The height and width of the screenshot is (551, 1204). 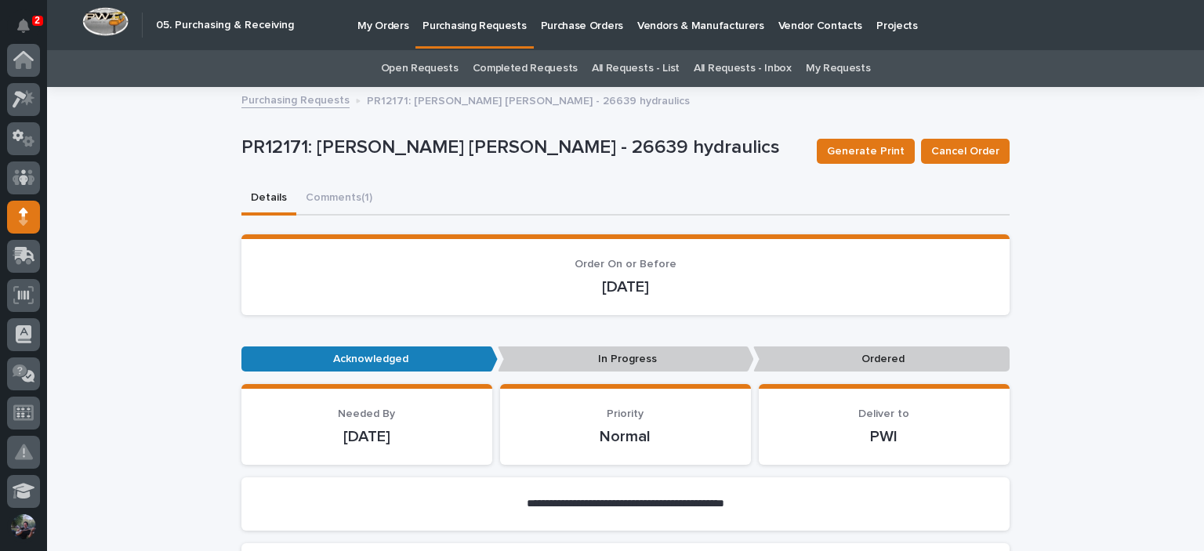 I want to click on span: Order On or Before, so click(x=625, y=264).